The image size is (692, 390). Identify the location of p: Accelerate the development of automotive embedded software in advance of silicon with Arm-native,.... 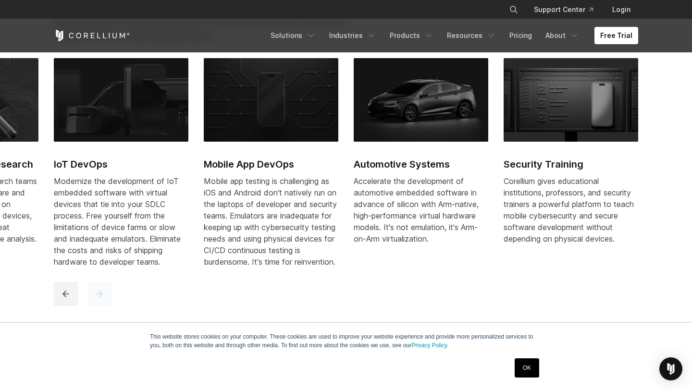
(421, 210).